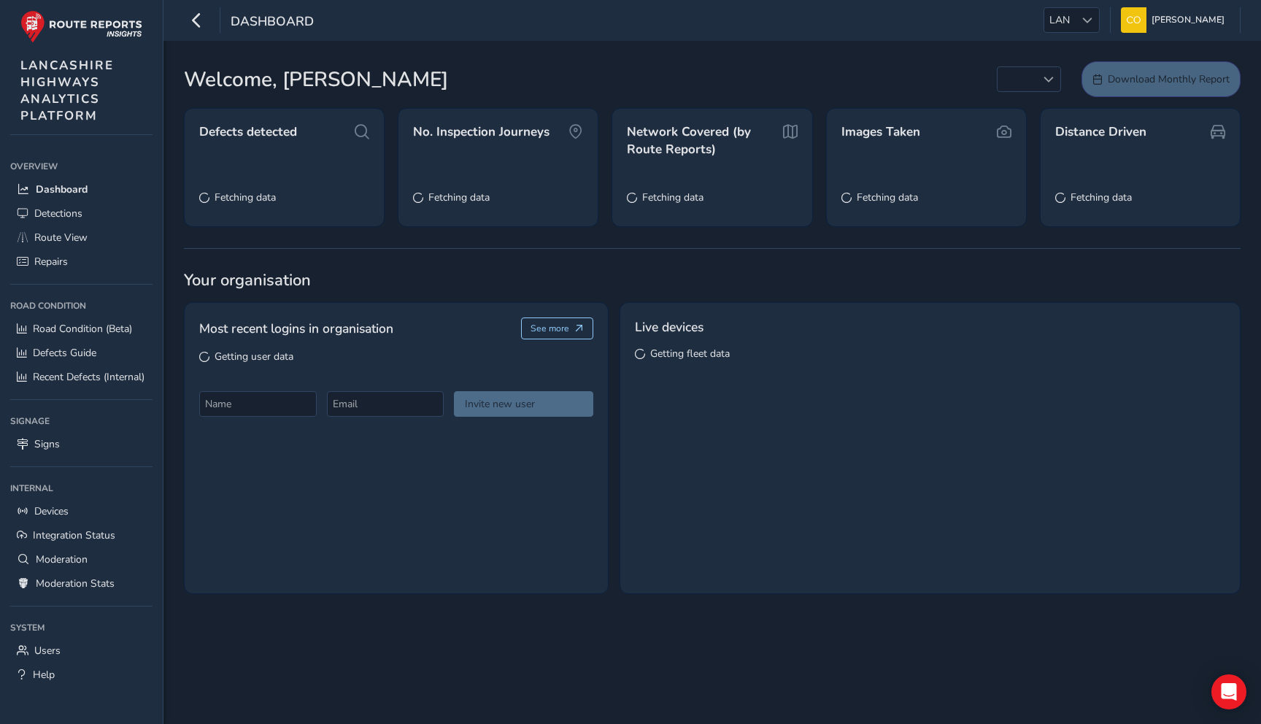 Image resolution: width=1261 pixels, height=724 pixels. I want to click on a: Road Condition (Beta), so click(81, 328).